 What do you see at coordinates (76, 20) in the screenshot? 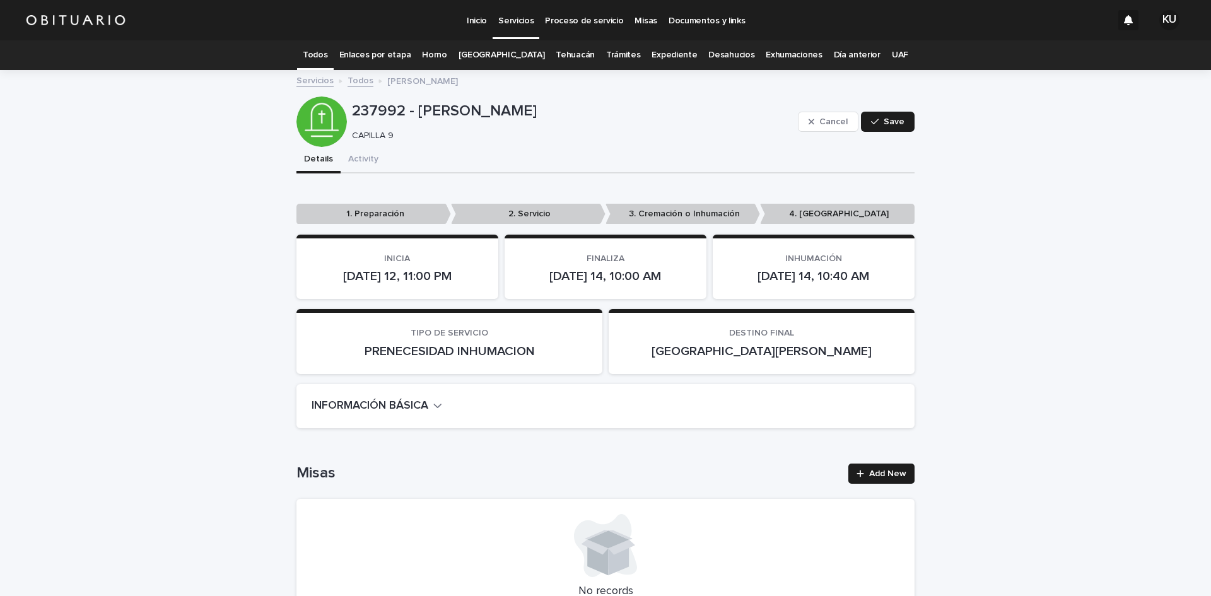
I see `img: HUM7g2VNRLqGMmR9WVqf` at bounding box center [76, 20].